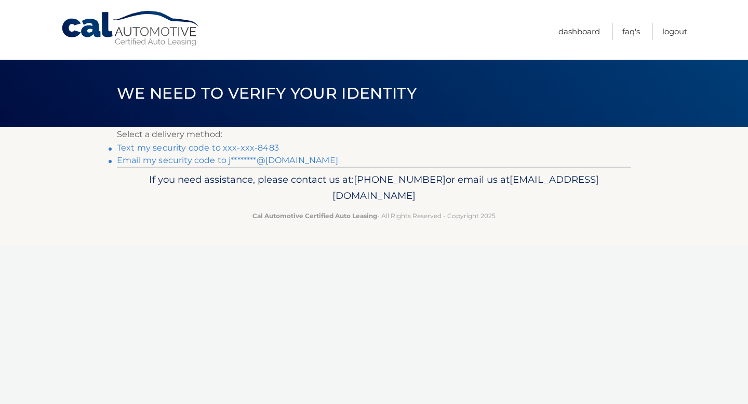 Image resolution: width=748 pixels, height=404 pixels. Describe the element at coordinates (374, 188) in the screenshot. I see `p: If you need assistance, please contact us at: or email us at` at that location.